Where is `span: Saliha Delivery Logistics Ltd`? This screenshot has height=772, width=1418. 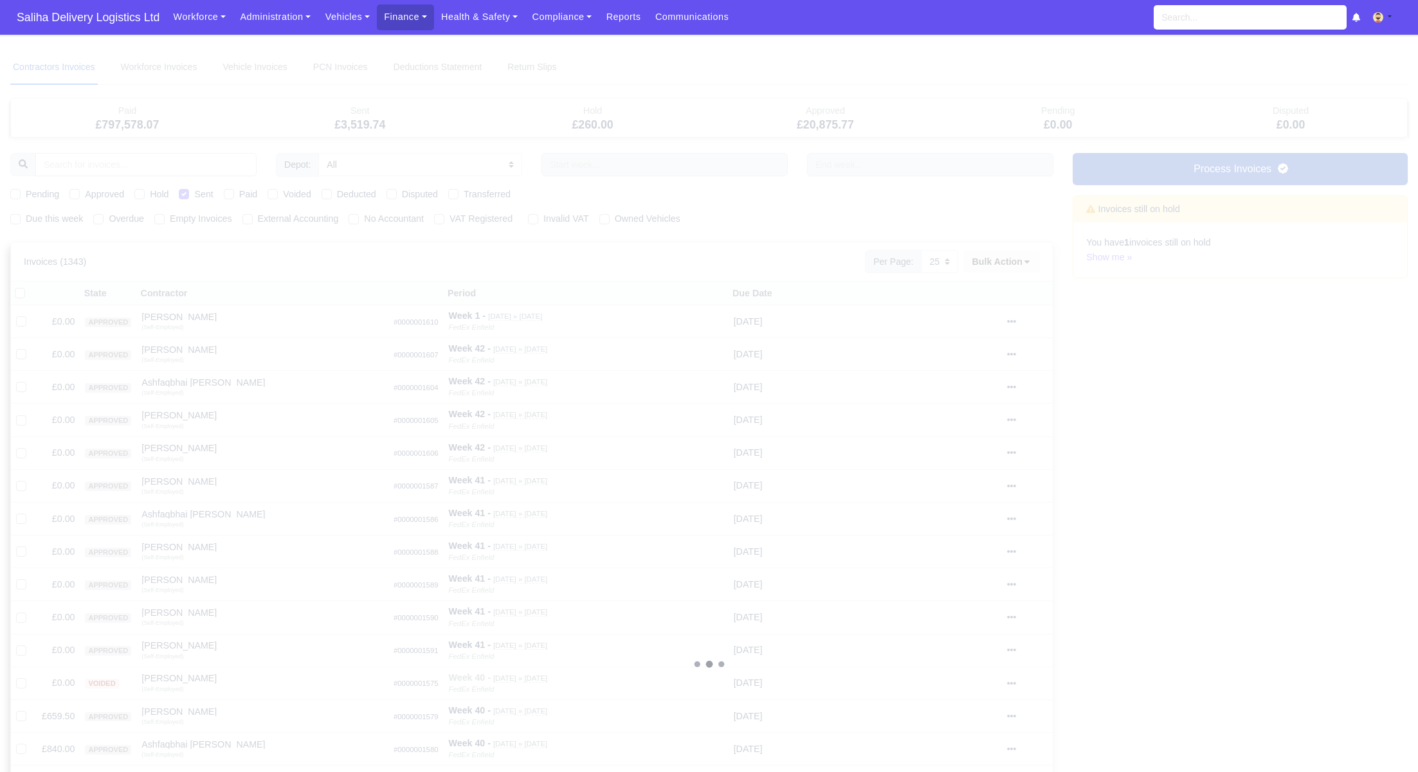
span: Saliha Delivery Logistics Ltd is located at coordinates (88, 17).